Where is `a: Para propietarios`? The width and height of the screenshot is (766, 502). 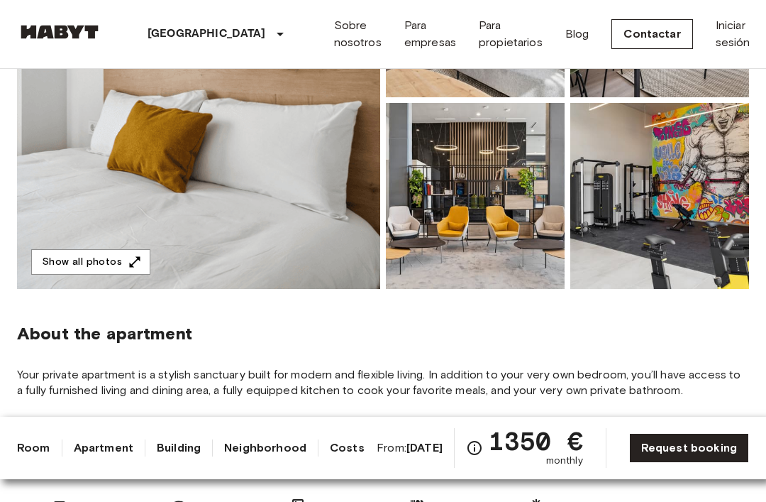
a: Para propietarios is located at coordinates (511, 34).